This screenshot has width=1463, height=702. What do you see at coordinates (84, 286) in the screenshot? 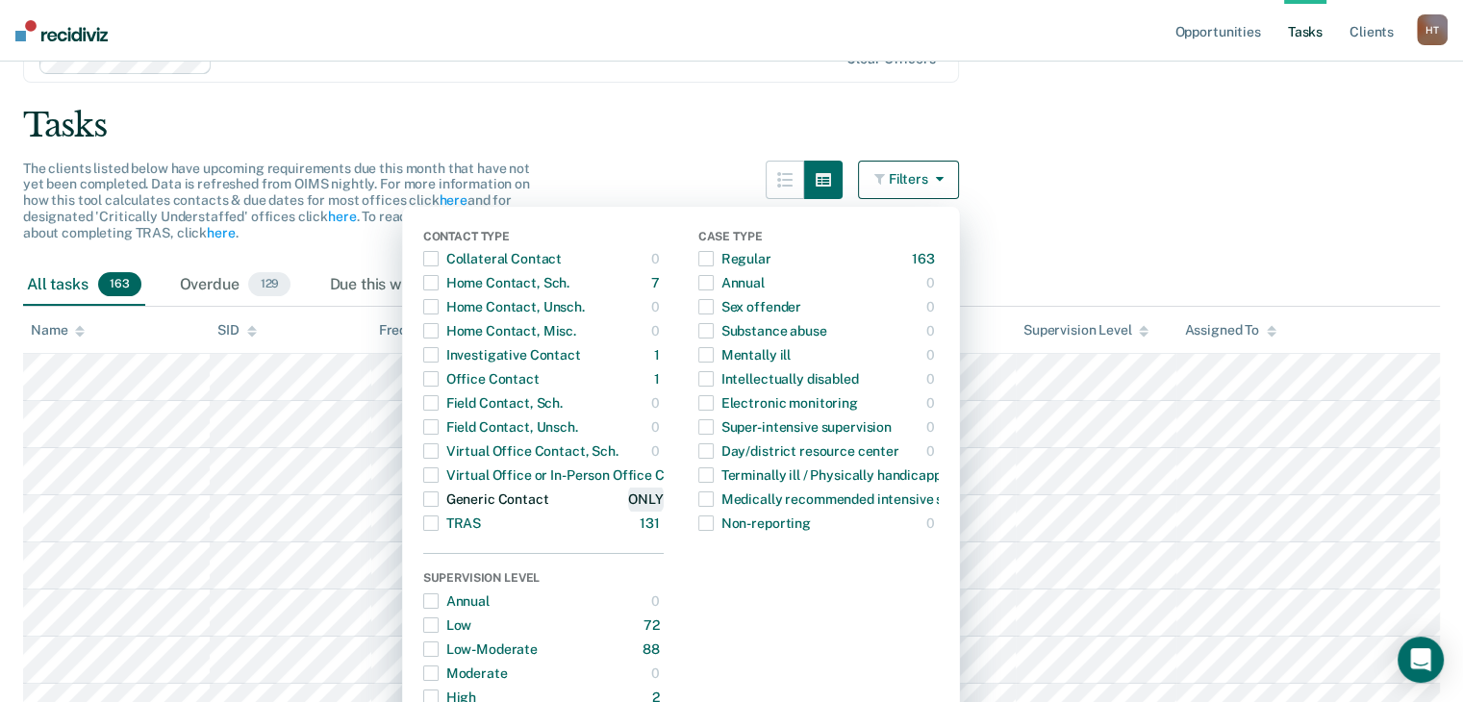
I see `div: All tasks163` at bounding box center [84, 286].